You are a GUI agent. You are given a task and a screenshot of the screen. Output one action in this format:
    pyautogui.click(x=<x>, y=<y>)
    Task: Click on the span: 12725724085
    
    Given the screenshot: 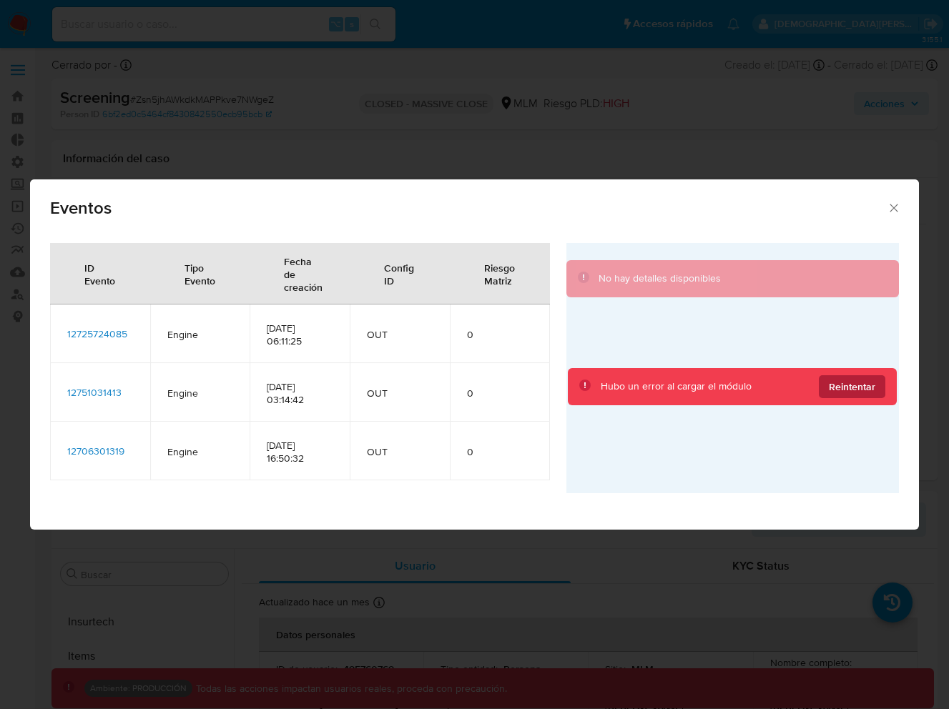 What is the action you would take?
    pyautogui.click(x=97, y=334)
    